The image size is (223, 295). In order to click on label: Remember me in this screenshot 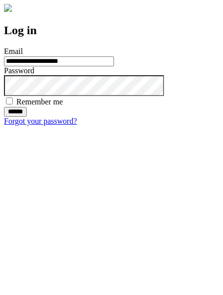, I will do `click(40, 101)`.